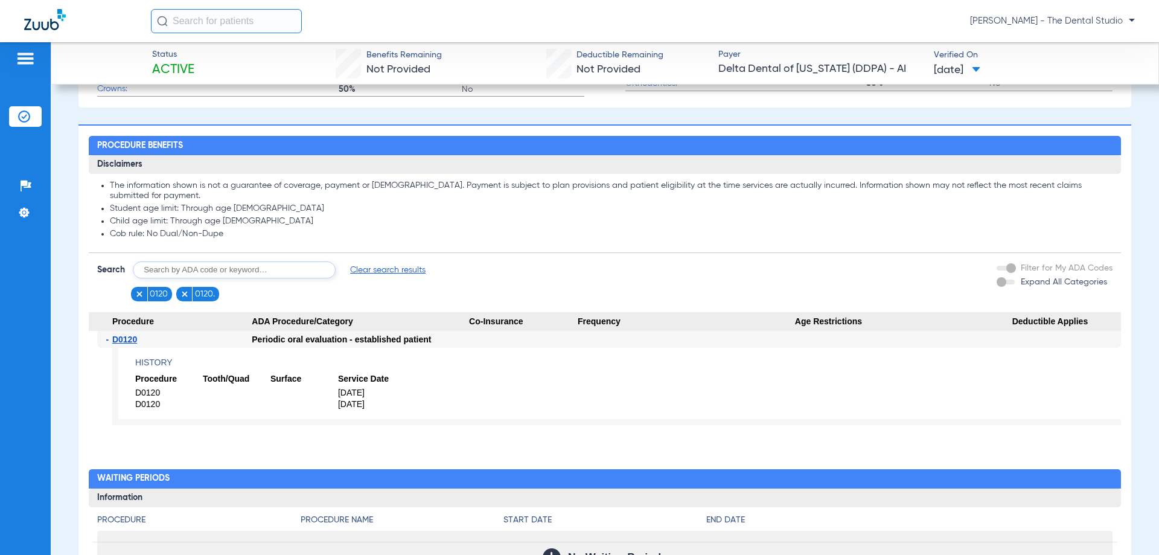 This screenshot has height=555, width=1159. Describe the element at coordinates (604, 165) in the screenshot. I see `h3: Disclaimers` at that location.